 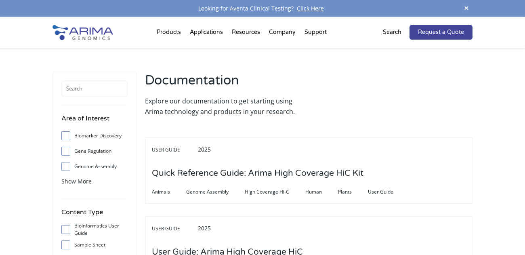 What do you see at coordinates (94, 136) in the screenshot?
I see `label: Biomarker Discovery` at bounding box center [94, 136].